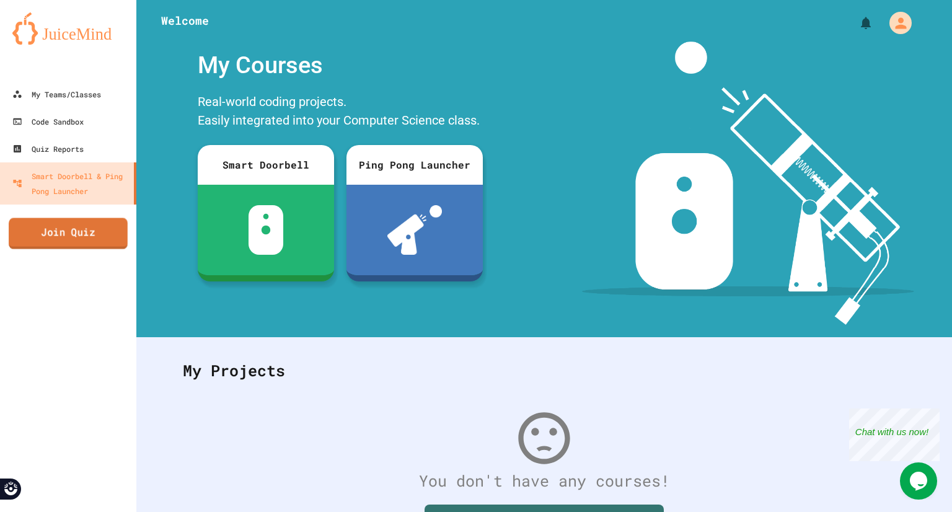  What do you see at coordinates (544, 371) in the screenshot?
I see `div: My Projects` at bounding box center [544, 371].